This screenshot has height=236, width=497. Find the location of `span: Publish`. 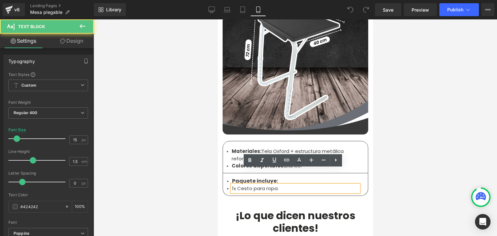

span: Publish is located at coordinates (455, 10).